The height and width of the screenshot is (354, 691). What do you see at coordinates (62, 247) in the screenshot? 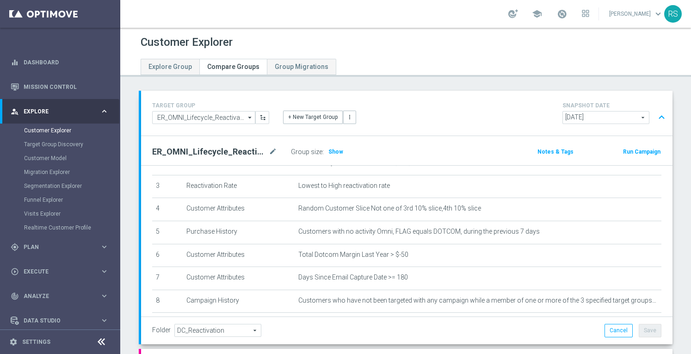
I see `span: Plan` at bounding box center [62, 247].